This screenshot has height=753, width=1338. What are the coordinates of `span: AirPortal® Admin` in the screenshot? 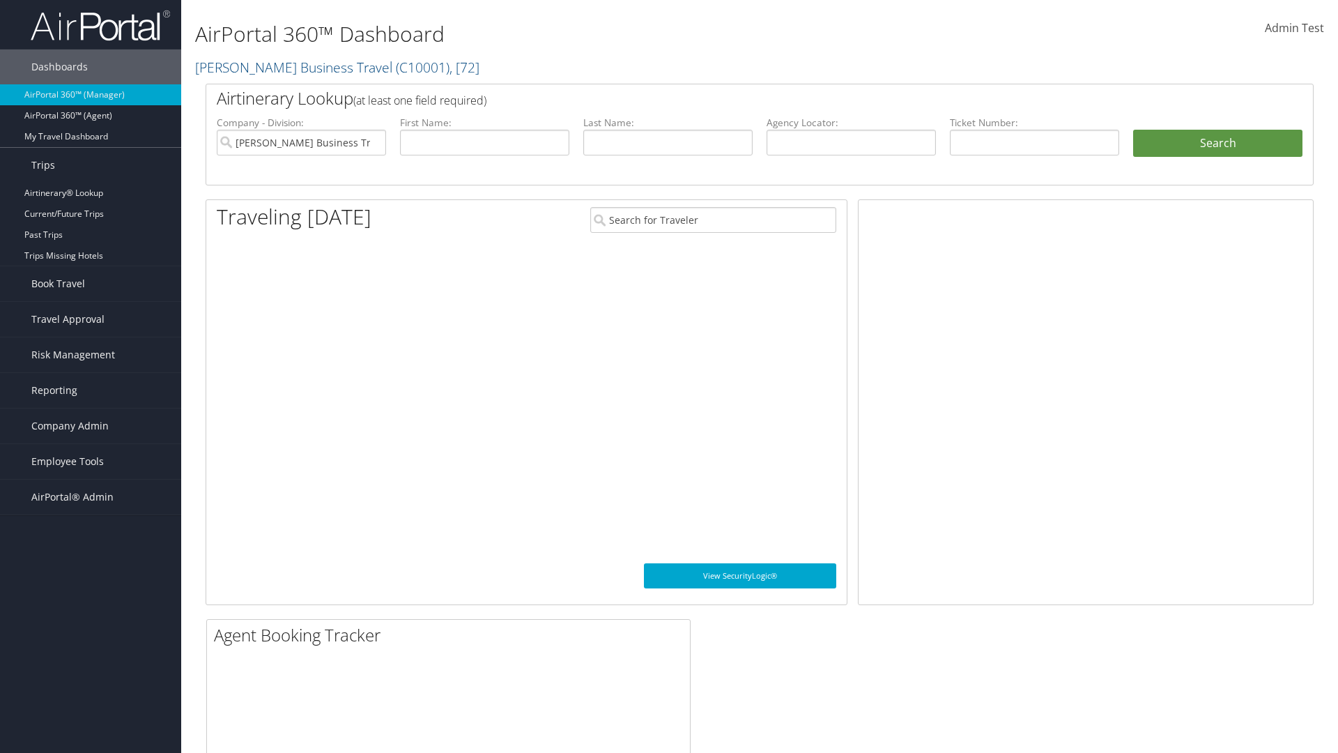 It's located at (72, 497).